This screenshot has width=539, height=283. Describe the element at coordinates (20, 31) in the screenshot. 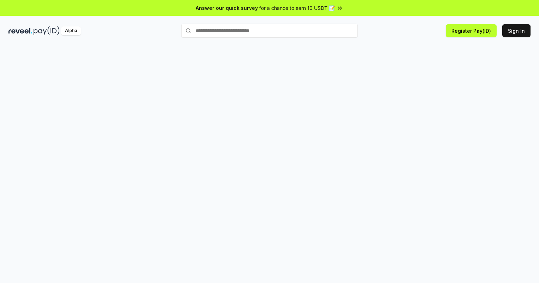

I see `img: reveel_dark` at that location.